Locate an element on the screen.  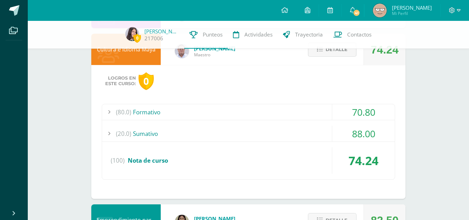
div: 70.80 is located at coordinates (364, 112).